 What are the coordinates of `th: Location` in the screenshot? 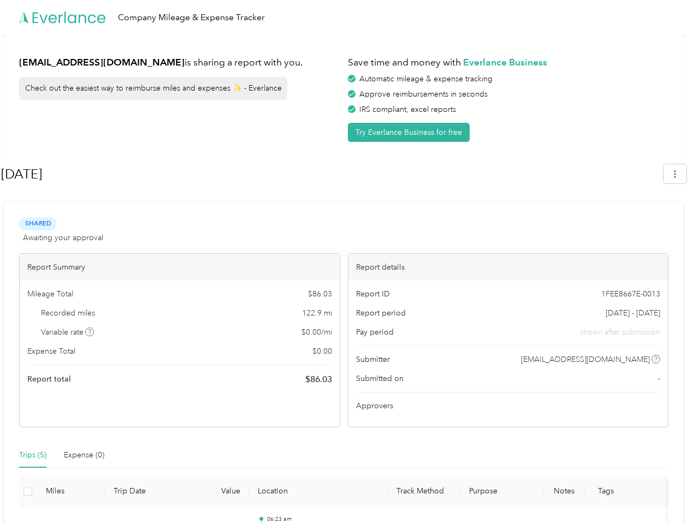 It's located at (318, 491).